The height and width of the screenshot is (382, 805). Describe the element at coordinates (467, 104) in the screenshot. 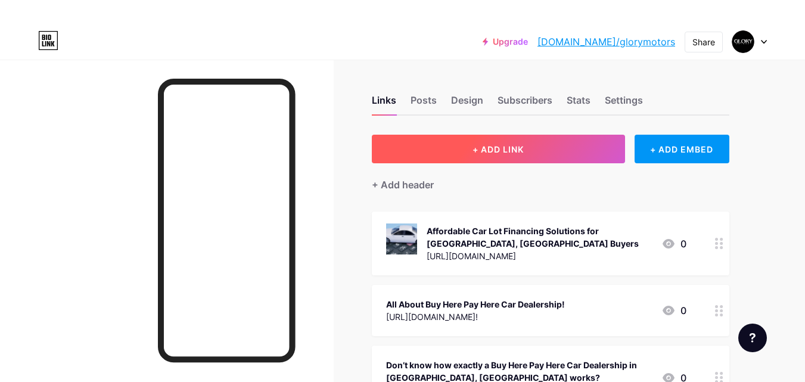

I see `div: Design` at that location.